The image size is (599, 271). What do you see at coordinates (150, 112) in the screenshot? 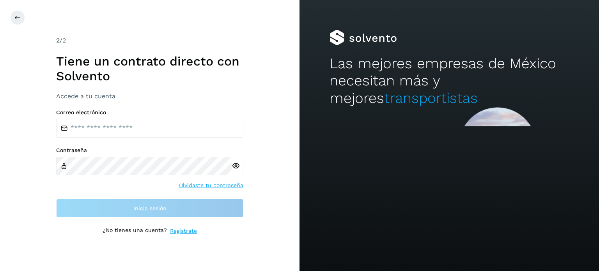
I see `label: Correo electrónico` at bounding box center [150, 112].